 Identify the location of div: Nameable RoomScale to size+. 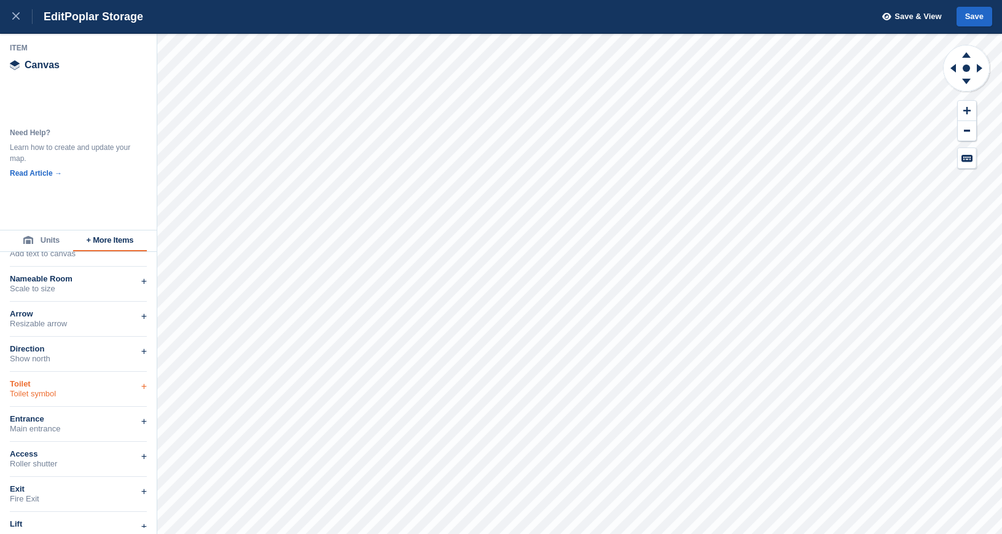
(78, 284).